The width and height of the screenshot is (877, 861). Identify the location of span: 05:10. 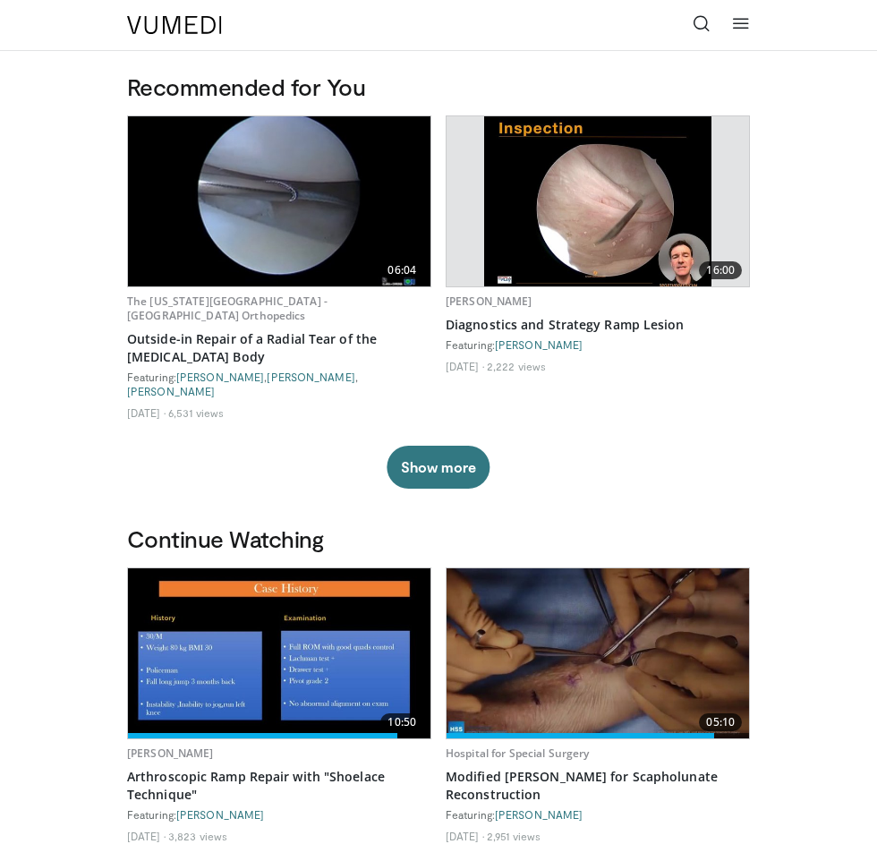
(721, 722).